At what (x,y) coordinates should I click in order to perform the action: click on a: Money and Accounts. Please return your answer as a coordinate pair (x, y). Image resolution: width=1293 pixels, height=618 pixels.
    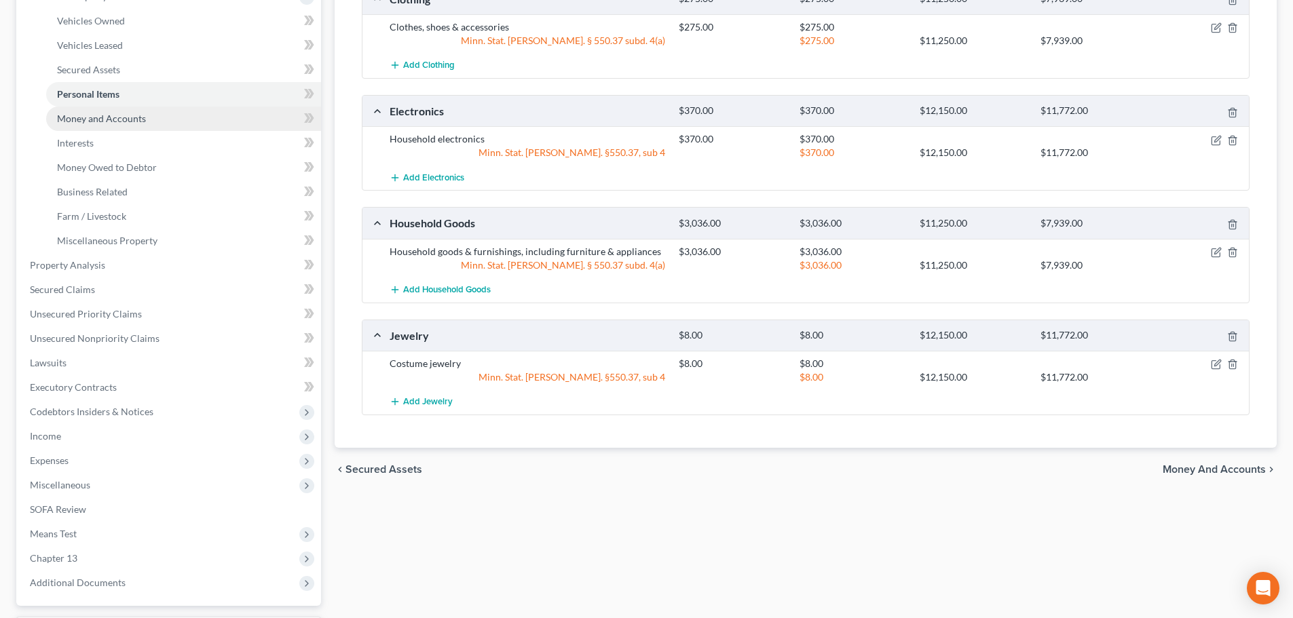
    Looking at the image, I should click on (183, 119).